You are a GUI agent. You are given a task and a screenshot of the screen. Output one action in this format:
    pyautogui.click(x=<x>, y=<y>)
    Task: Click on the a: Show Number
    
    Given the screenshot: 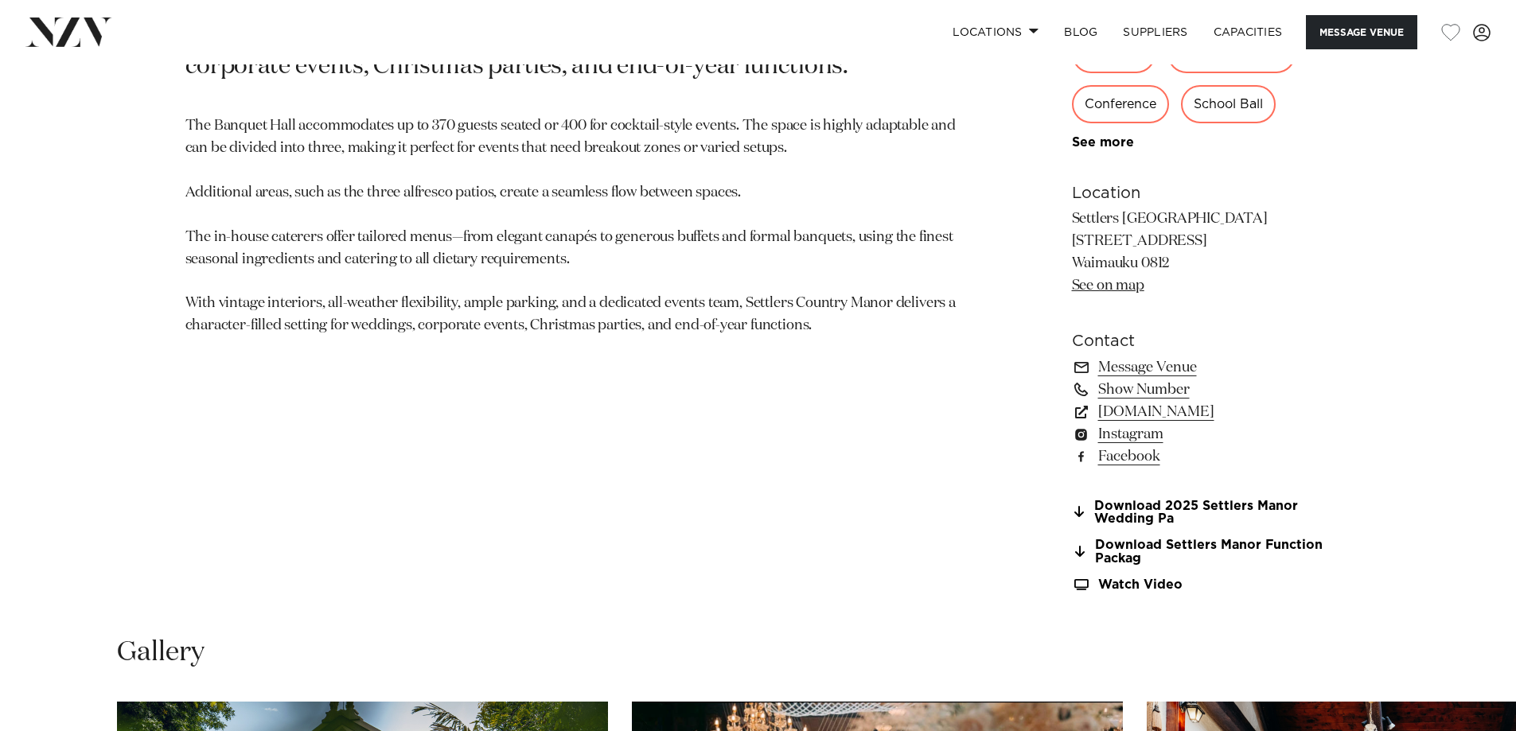 What is the action you would take?
    pyautogui.click(x=1201, y=390)
    